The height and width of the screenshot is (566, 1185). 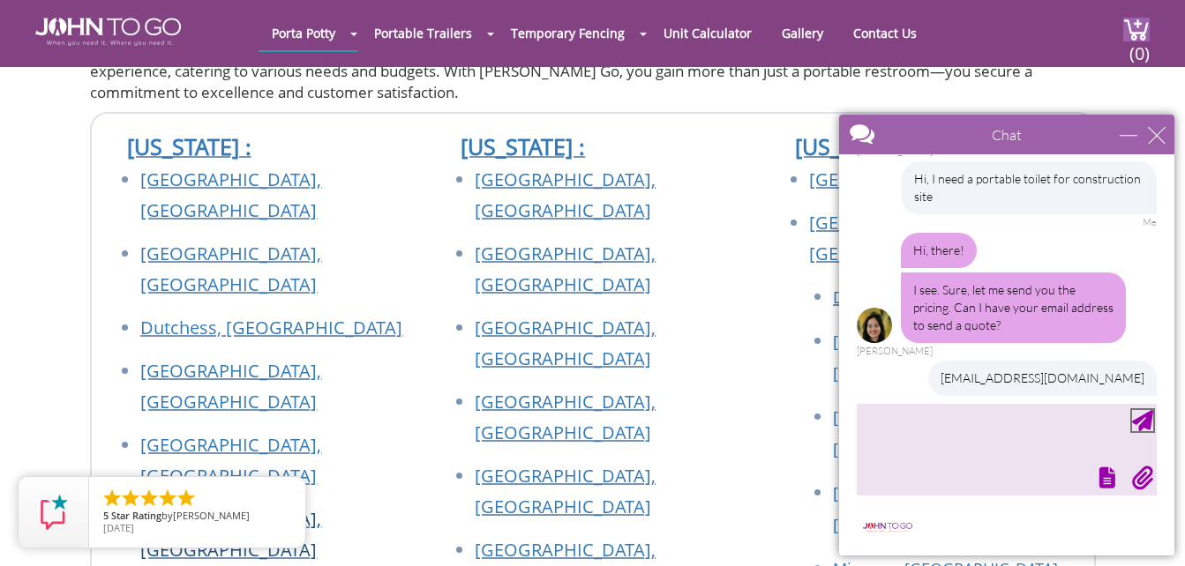 I want to click on span: Star Rating, so click(x=136, y=515).